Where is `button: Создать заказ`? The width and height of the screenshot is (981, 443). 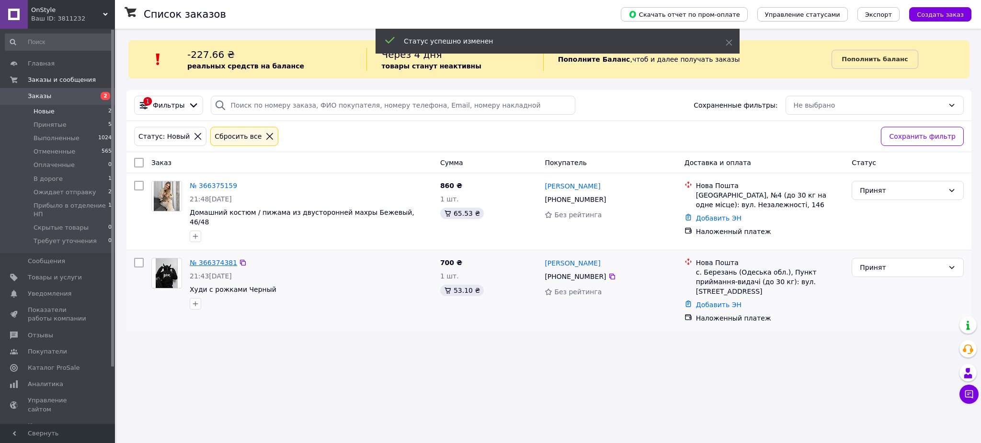 button: Создать заказ is located at coordinates (940, 14).